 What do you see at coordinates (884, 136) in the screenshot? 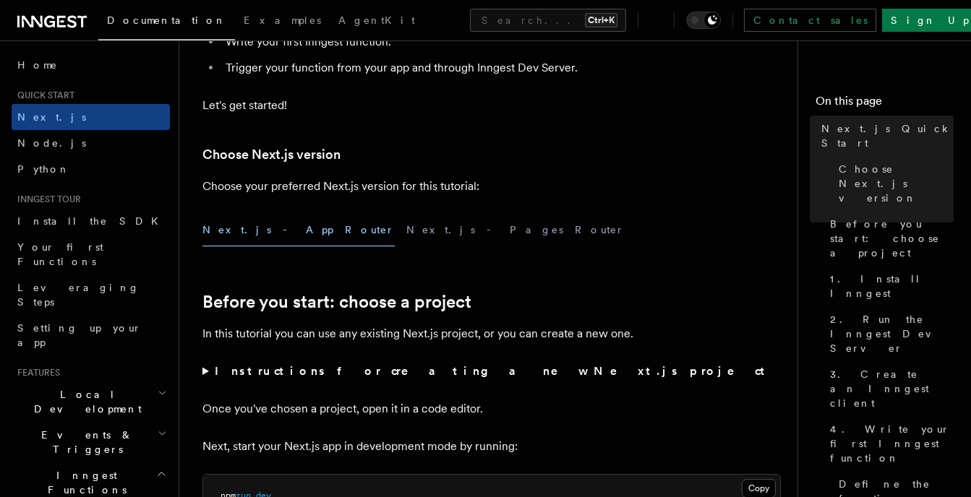
I see `a: Next.js Quick Start` at bounding box center [884, 136].